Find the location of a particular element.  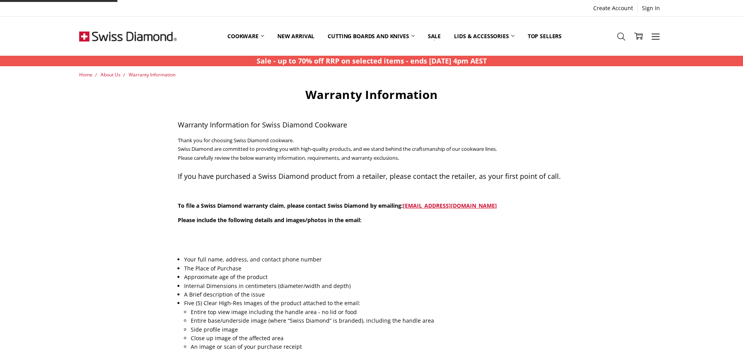

a: About Us is located at coordinates (110, 74).